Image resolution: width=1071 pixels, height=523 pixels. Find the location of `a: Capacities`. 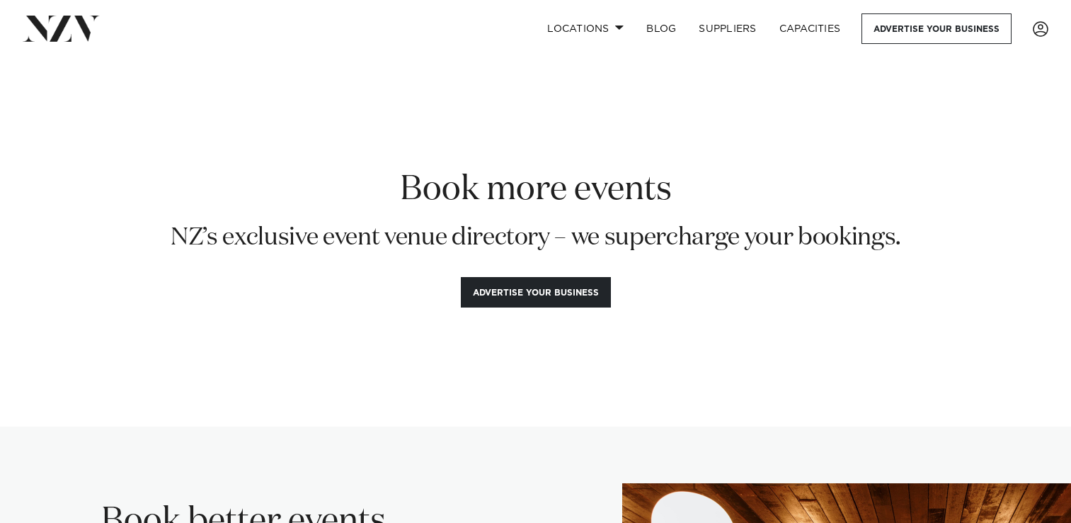

a: Capacities is located at coordinates (810, 28).